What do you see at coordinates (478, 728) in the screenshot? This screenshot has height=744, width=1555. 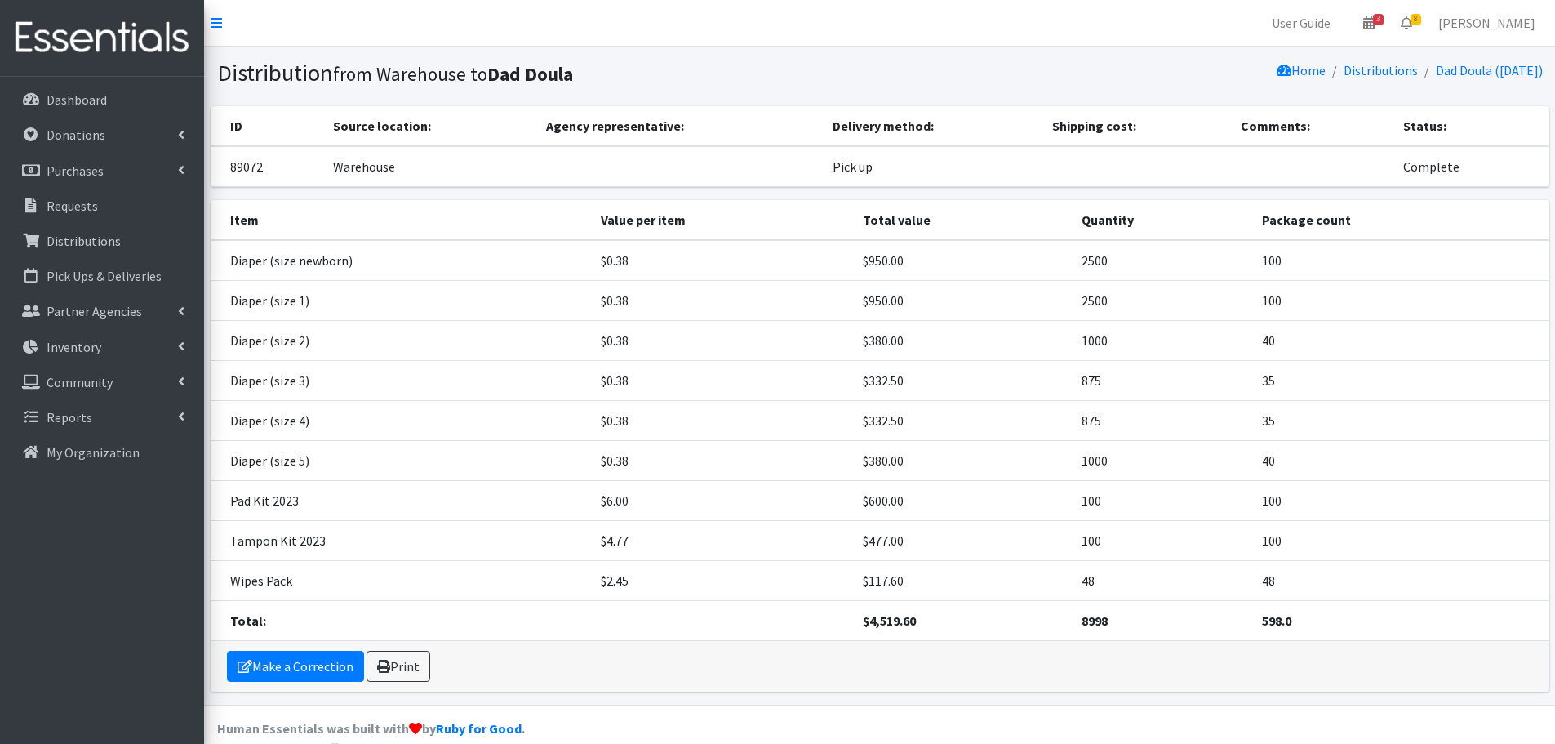 I see `a: Ruby for Good` at bounding box center [478, 728].